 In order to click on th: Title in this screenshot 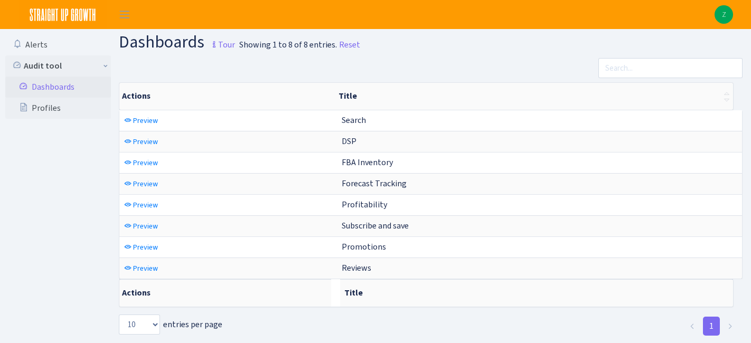, I will do `click(537, 293)`.